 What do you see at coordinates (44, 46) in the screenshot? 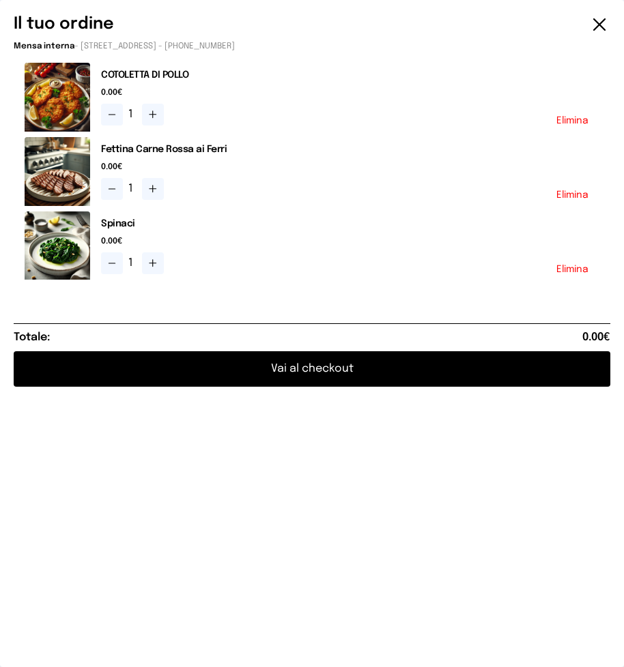
I see `span: Mensa interna` at bounding box center [44, 46].